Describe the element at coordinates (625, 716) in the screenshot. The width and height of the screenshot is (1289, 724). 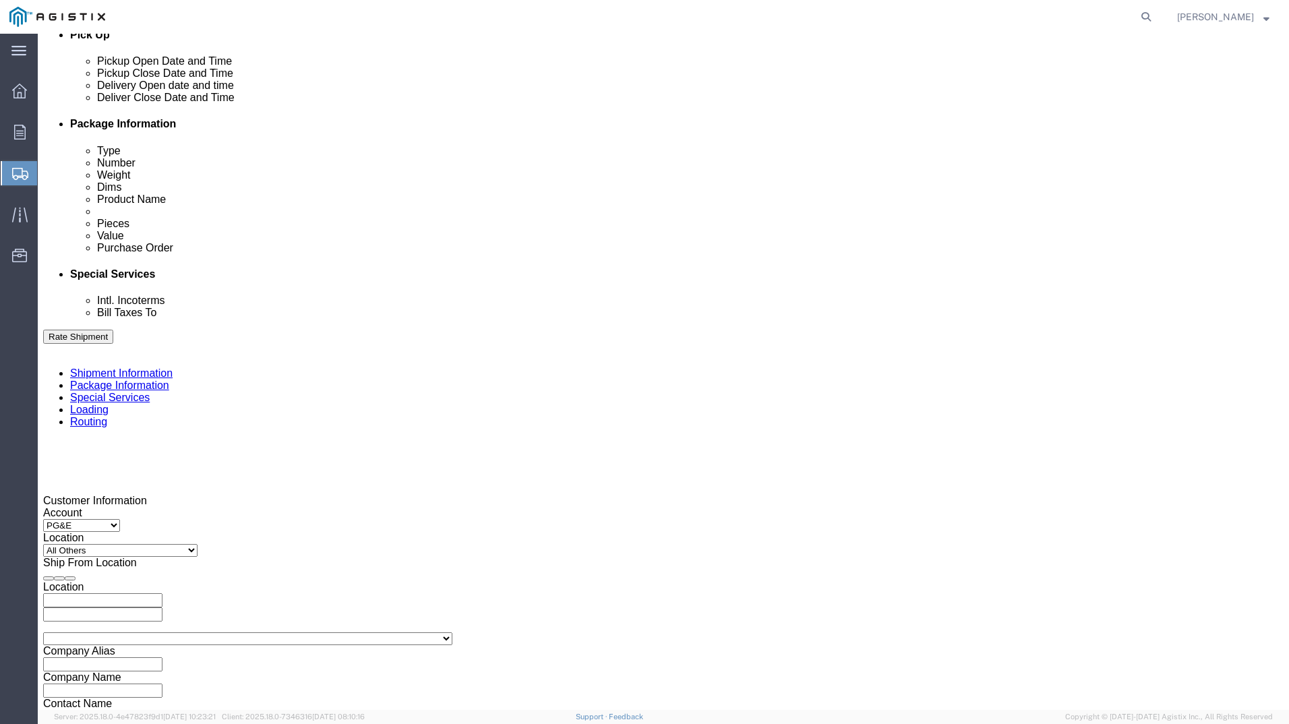
I see `a: Feedback` at that location.